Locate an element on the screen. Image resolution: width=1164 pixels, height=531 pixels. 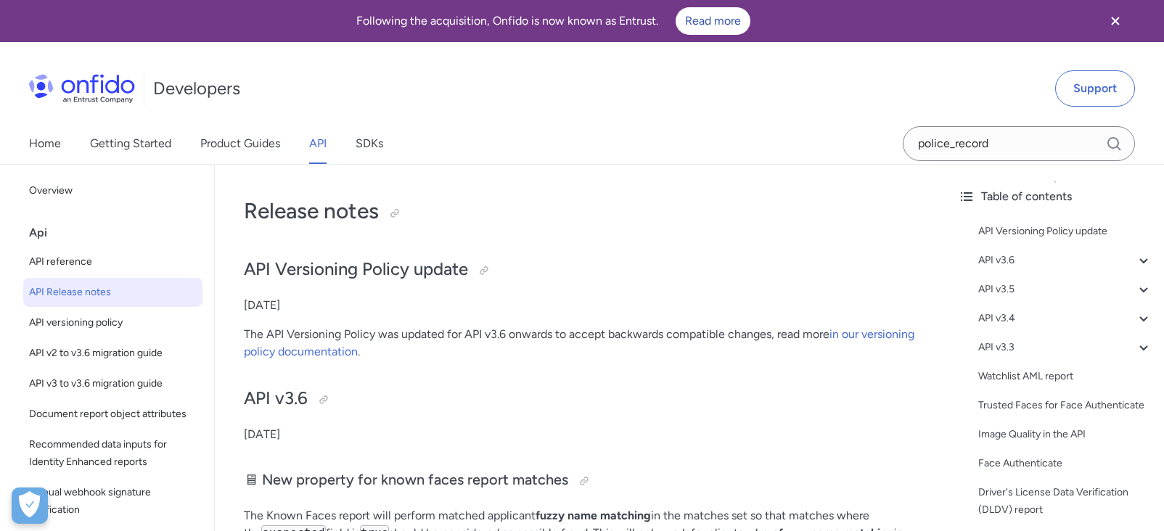
div: Driver's License Data Verification (DLDV) report is located at coordinates (1066, 502).